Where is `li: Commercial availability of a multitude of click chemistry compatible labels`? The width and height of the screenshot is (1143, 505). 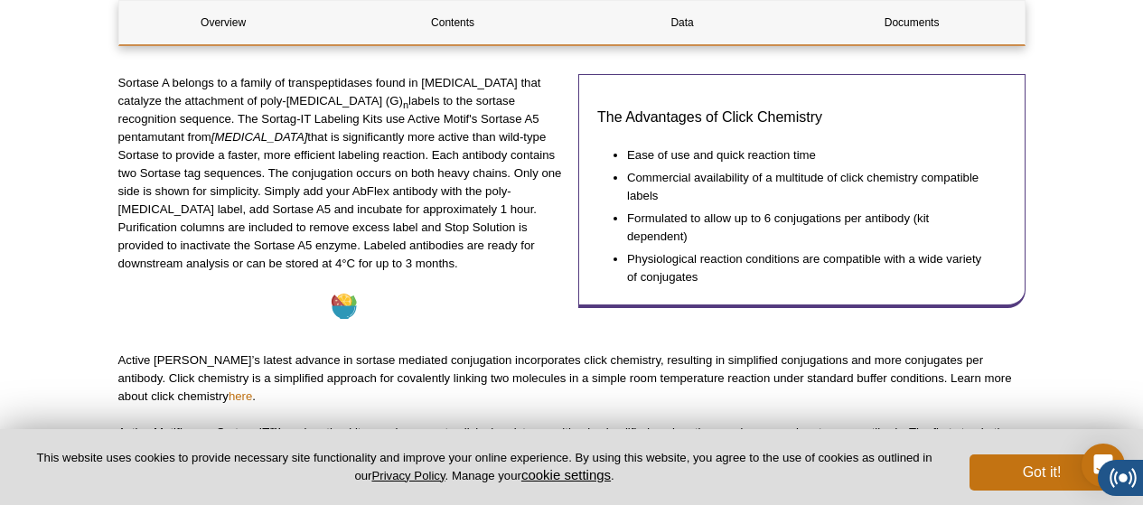
li: Commercial availability of a multitude of click chemistry compatible labels is located at coordinates (808, 184).